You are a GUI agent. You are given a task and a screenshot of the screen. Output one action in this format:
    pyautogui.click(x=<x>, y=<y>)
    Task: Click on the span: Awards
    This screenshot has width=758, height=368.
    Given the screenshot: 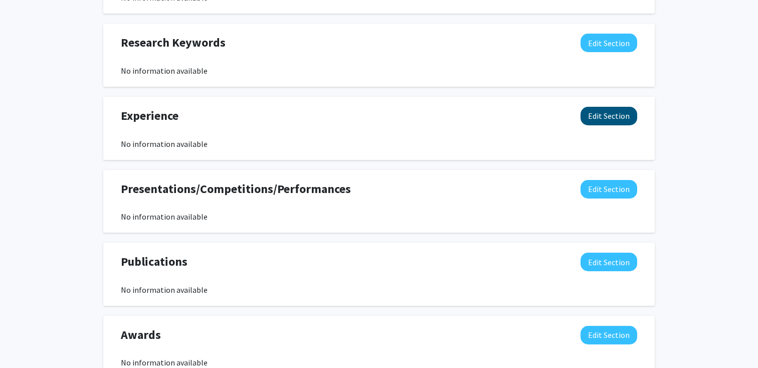 What is the action you would take?
    pyautogui.click(x=141, y=335)
    